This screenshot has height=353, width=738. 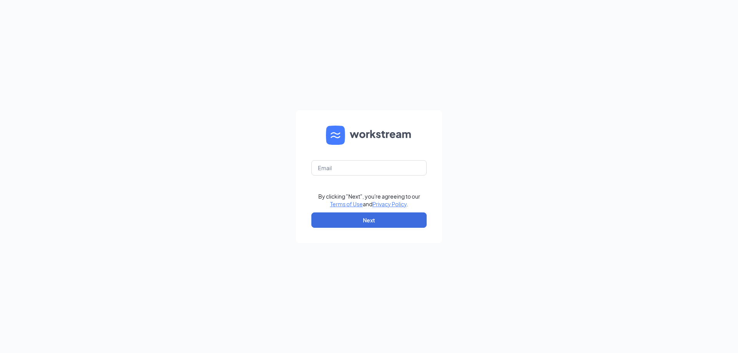 I want to click on button: Next, so click(x=369, y=220).